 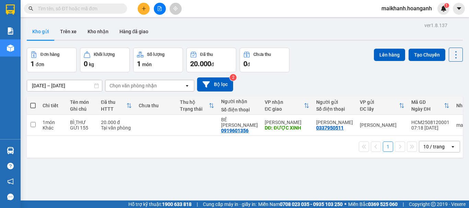 What do you see at coordinates (383, 204) in the screenshot?
I see `strong: 0369 525 060` at bounding box center [383, 204].